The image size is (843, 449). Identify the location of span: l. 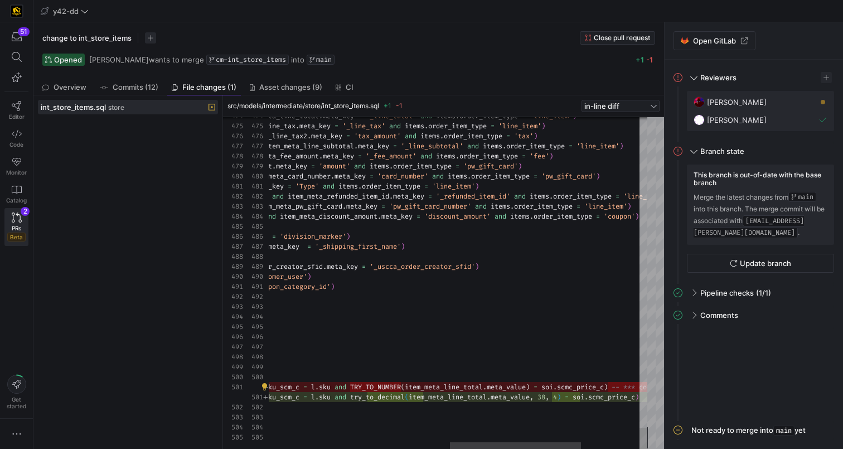
(313, 397).